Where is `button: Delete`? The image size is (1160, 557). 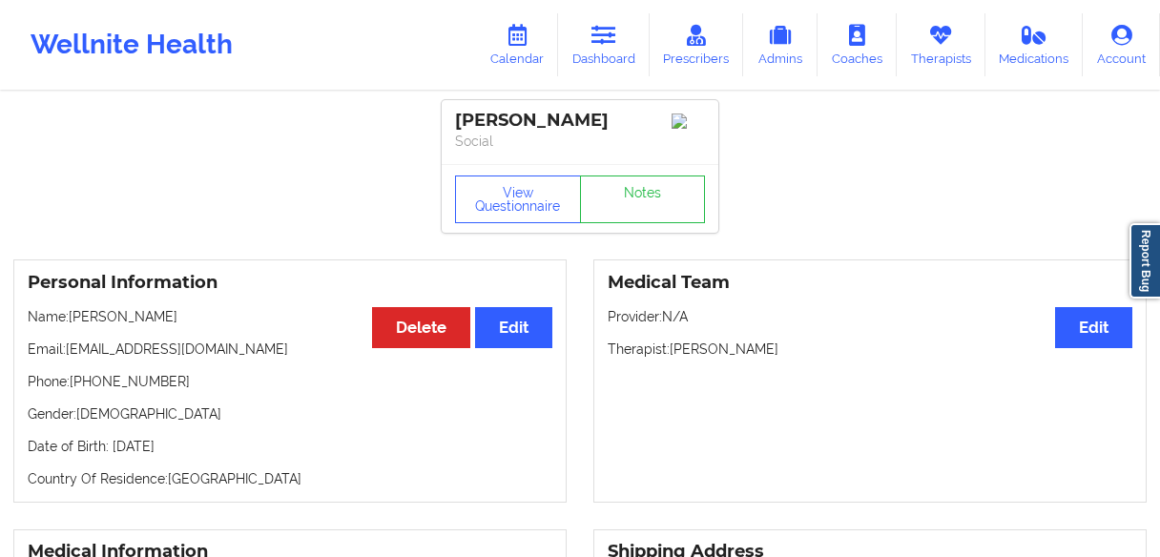
button: Delete is located at coordinates (421, 327).